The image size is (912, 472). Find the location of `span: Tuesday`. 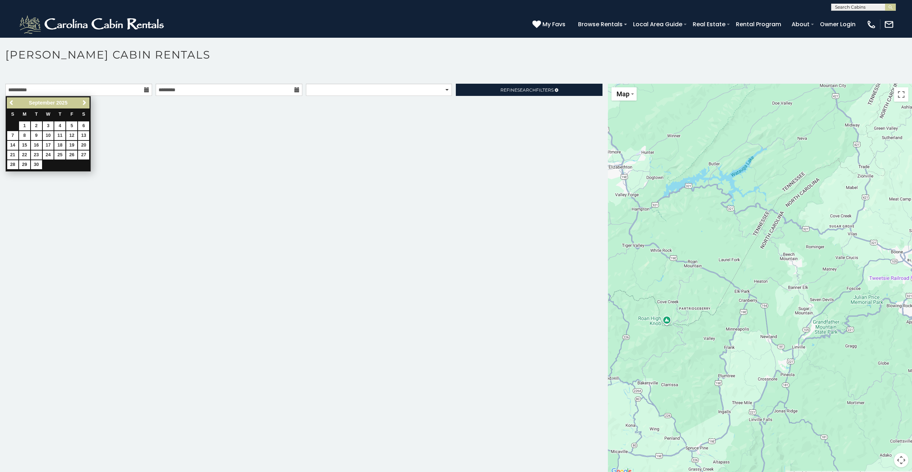

span: Tuesday is located at coordinates (36, 114).